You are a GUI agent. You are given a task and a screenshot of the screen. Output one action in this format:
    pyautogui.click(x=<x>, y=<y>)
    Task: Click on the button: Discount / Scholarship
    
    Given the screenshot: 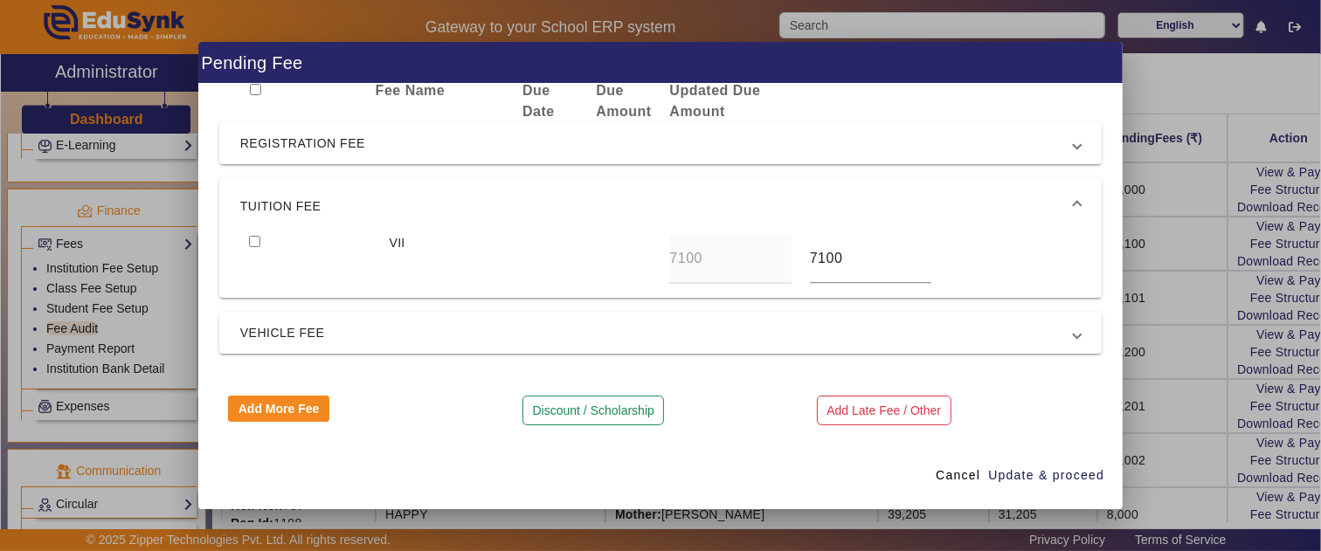 What is the action you would take?
    pyautogui.click(x=593, y=411)
    